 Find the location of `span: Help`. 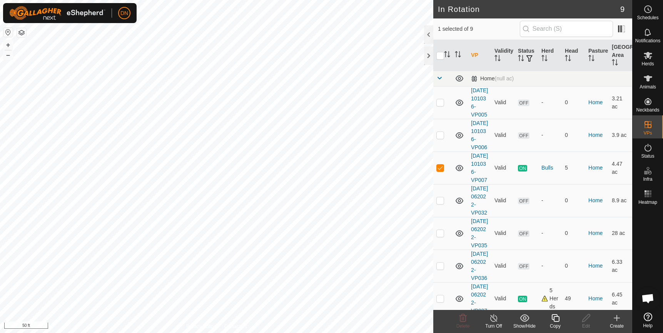

span: Help is located at coordinates (647, 326).